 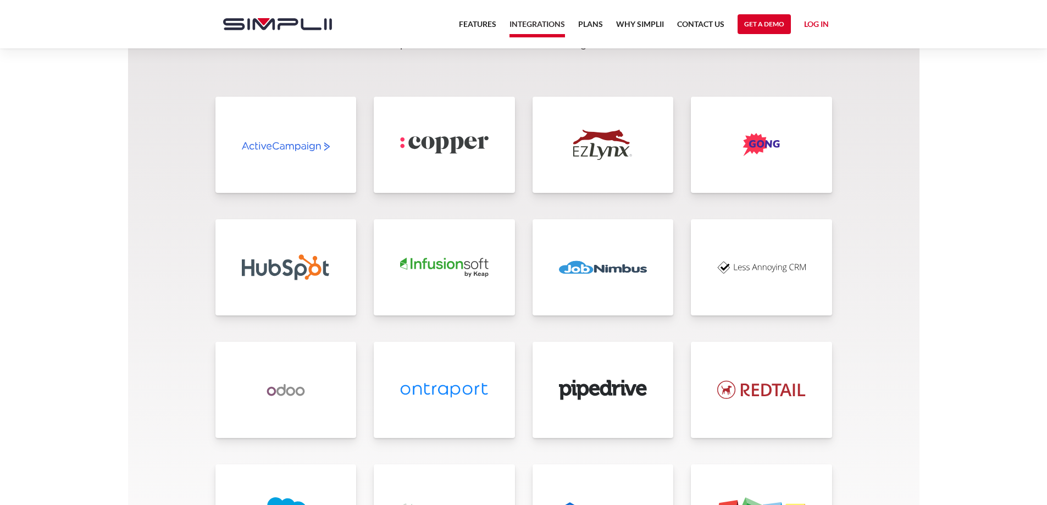 I want to click on a: Features, so click(x=478, y=27).